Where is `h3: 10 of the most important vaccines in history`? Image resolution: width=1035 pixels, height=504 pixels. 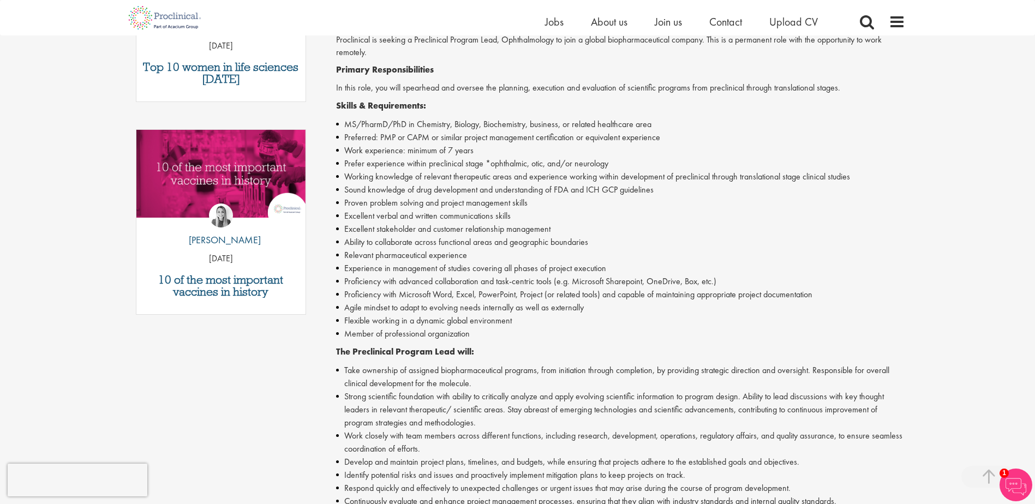
h3: 10 of the most important vaccines in history is located at coordinates (221, 286).